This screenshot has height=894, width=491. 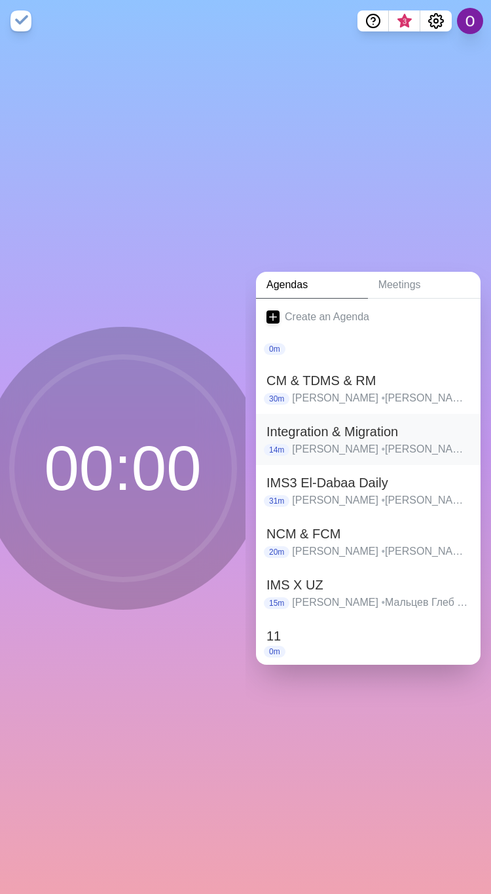 I want to click on img: timeblocks logo, so click(x=21, y=21).